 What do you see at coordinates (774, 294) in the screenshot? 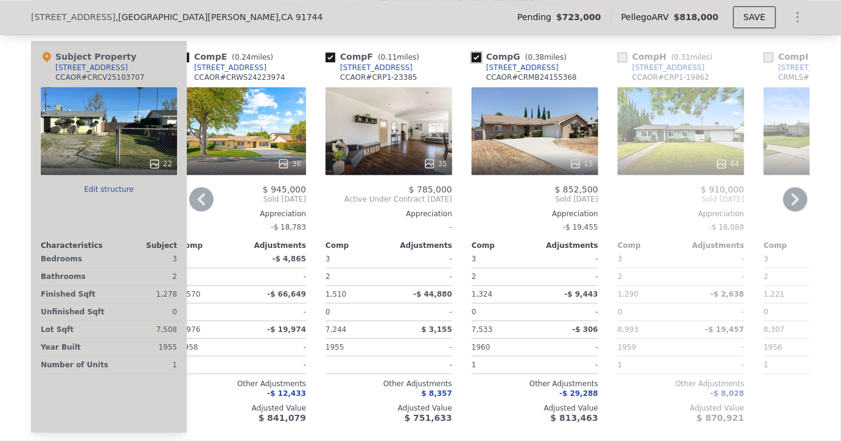
I see `span: 1,221` at bounding box center [774, 294].